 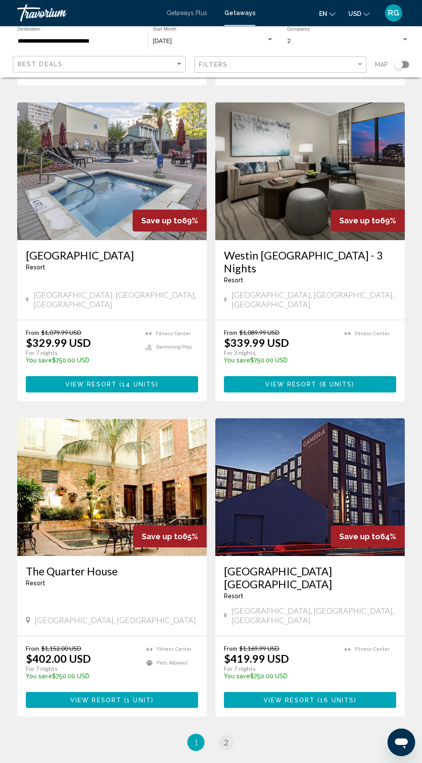 I want to click on p: For 3 nights, so click(x=280, y=353).